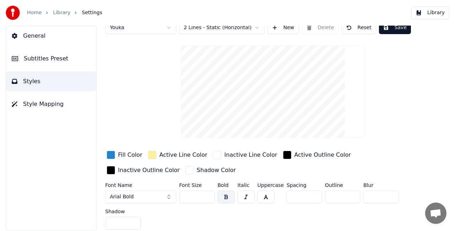  I want to click on span: Subtitles Preset, so click(46, 59).